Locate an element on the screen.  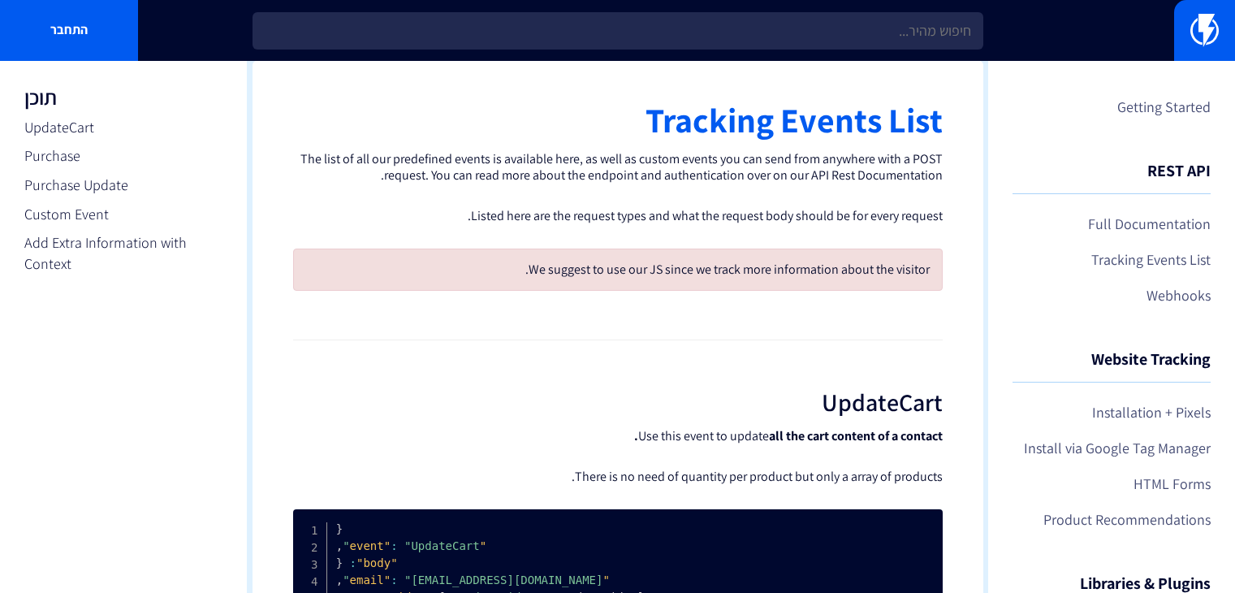
span: "event" is located at coordinates (418, 546).